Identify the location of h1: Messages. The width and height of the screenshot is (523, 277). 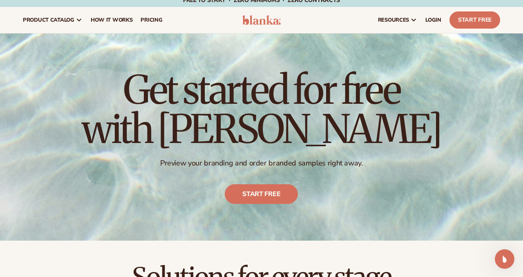
(83, 11).